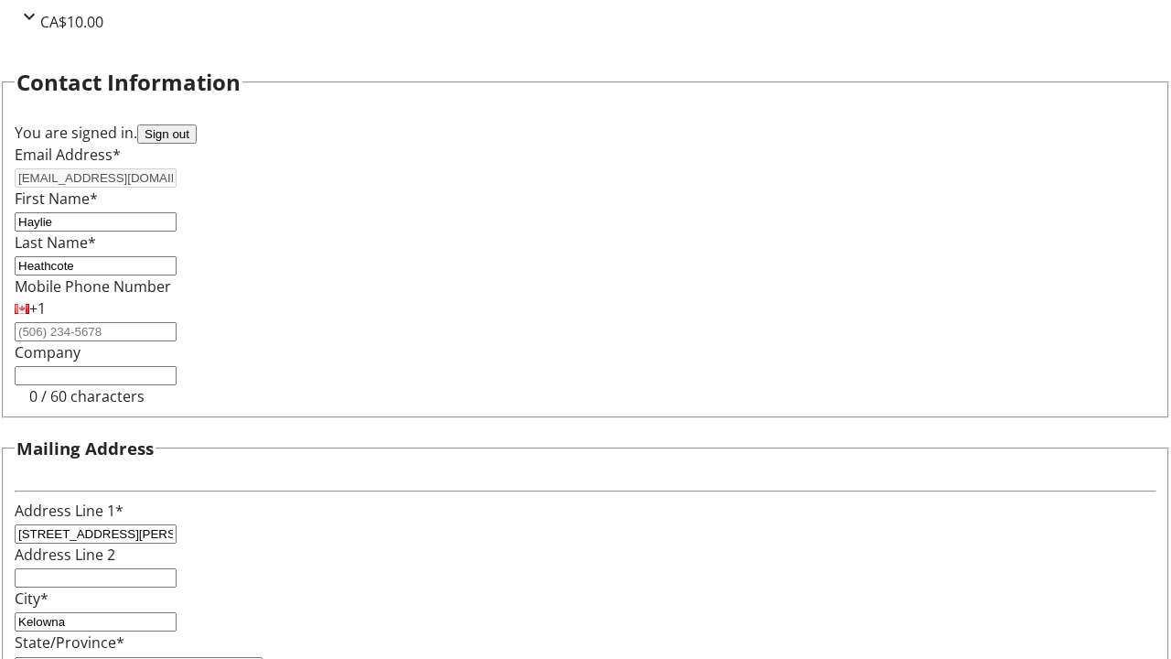 The image size is (1171, 659). What do you see at coordinates (85, 448) in the screenshot?
I see `h3: Mailing Address` at bounding box center [85, 448].